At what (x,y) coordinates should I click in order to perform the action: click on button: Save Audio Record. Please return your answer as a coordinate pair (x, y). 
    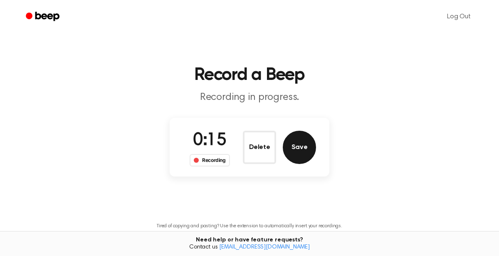
    Looking at the image, I should click on (300, 147).